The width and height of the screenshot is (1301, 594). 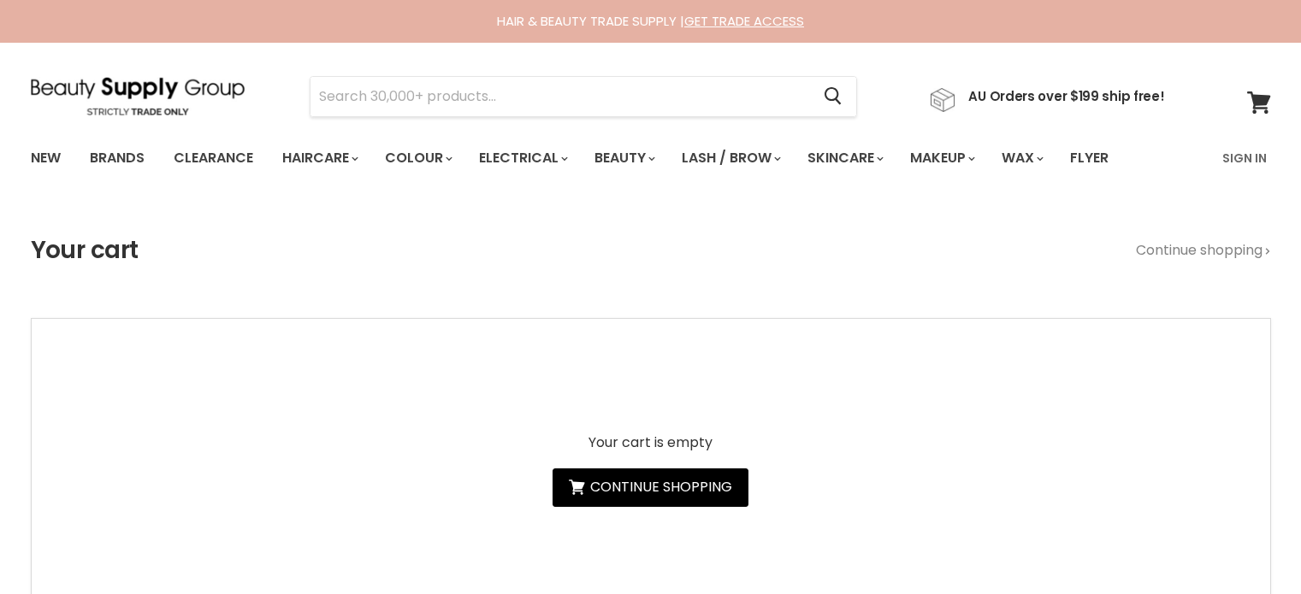 I want to click on h1: Your cart, so click(x=85, y=251).